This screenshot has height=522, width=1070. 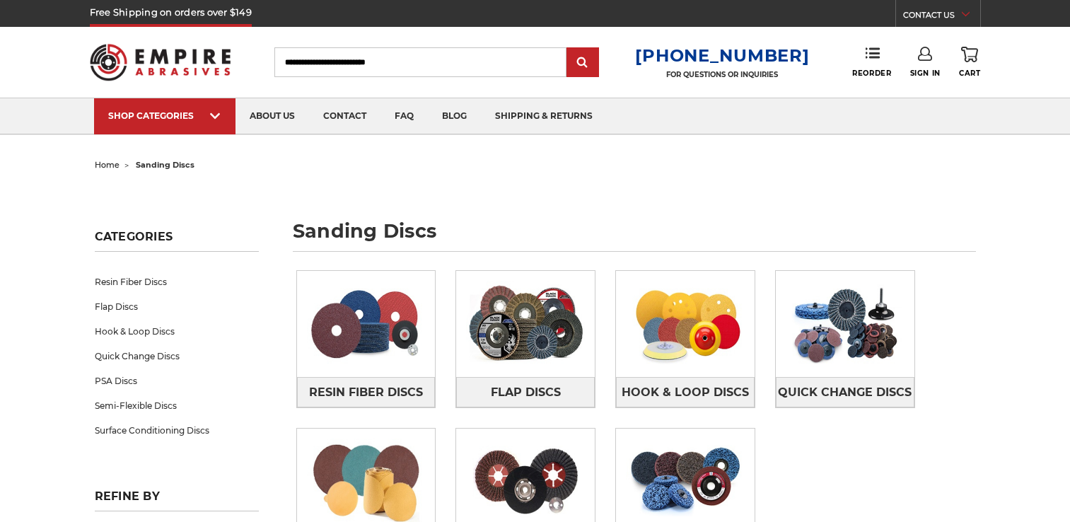 I want to click on span: Flap Discs, so click(x=526, y=393).